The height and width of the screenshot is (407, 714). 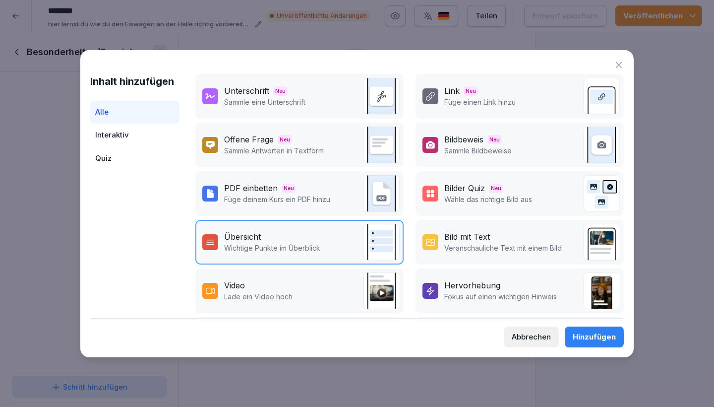 What do you see at coordinates (602, 291) in the screenshot?
I see `img: callout.png` at bounding box center [602, 291].